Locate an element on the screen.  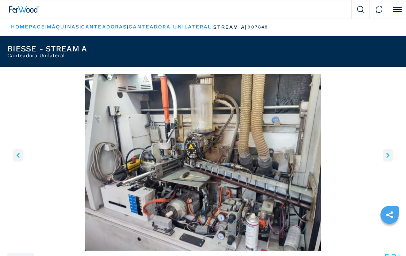
p: 007848 is located at coordinates (258, 27).